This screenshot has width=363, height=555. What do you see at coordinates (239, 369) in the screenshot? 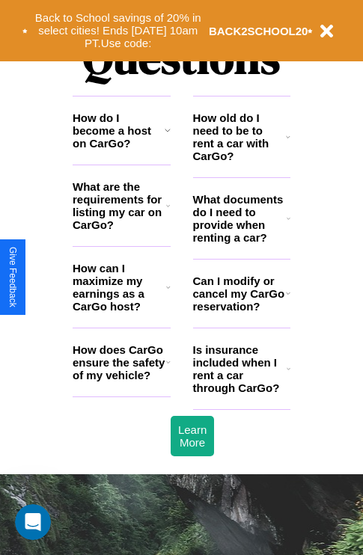
I see `h3: Is insurance included when I rent a car through CarGo?` at bounding box center [239, 369].